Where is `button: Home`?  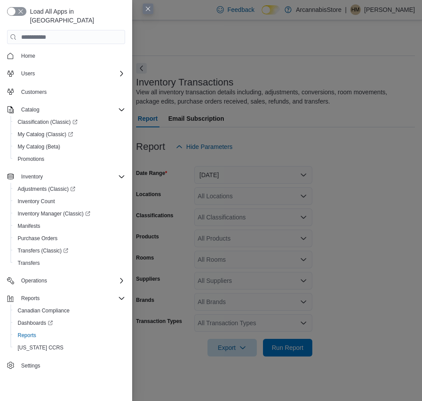 button: Home is located at coordinates (66, 56).